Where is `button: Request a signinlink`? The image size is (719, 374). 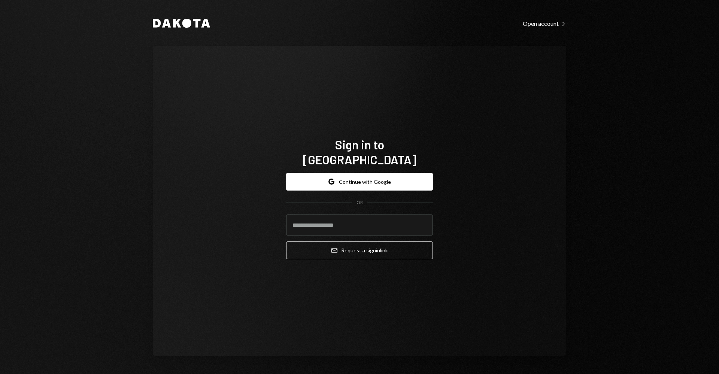 button: Request a signinlink is located at coordinates (359, 250).